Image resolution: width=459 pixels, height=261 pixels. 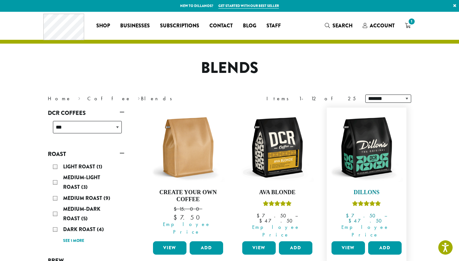 I want to click on img: 12oz-Label-Free-Bag-KRAFT-e1707417954251.png, so click(x=188, y=147).